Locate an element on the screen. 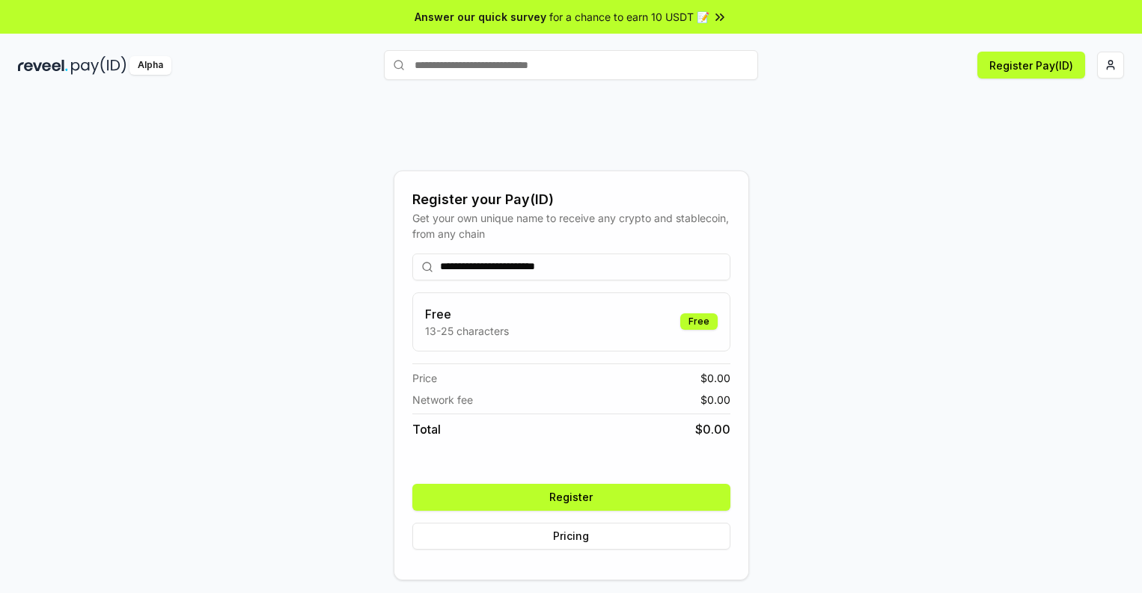 The width and height of the screenshot is (1142, 593). button: Register Pay(ID) is located at coordinates (1031, 65).